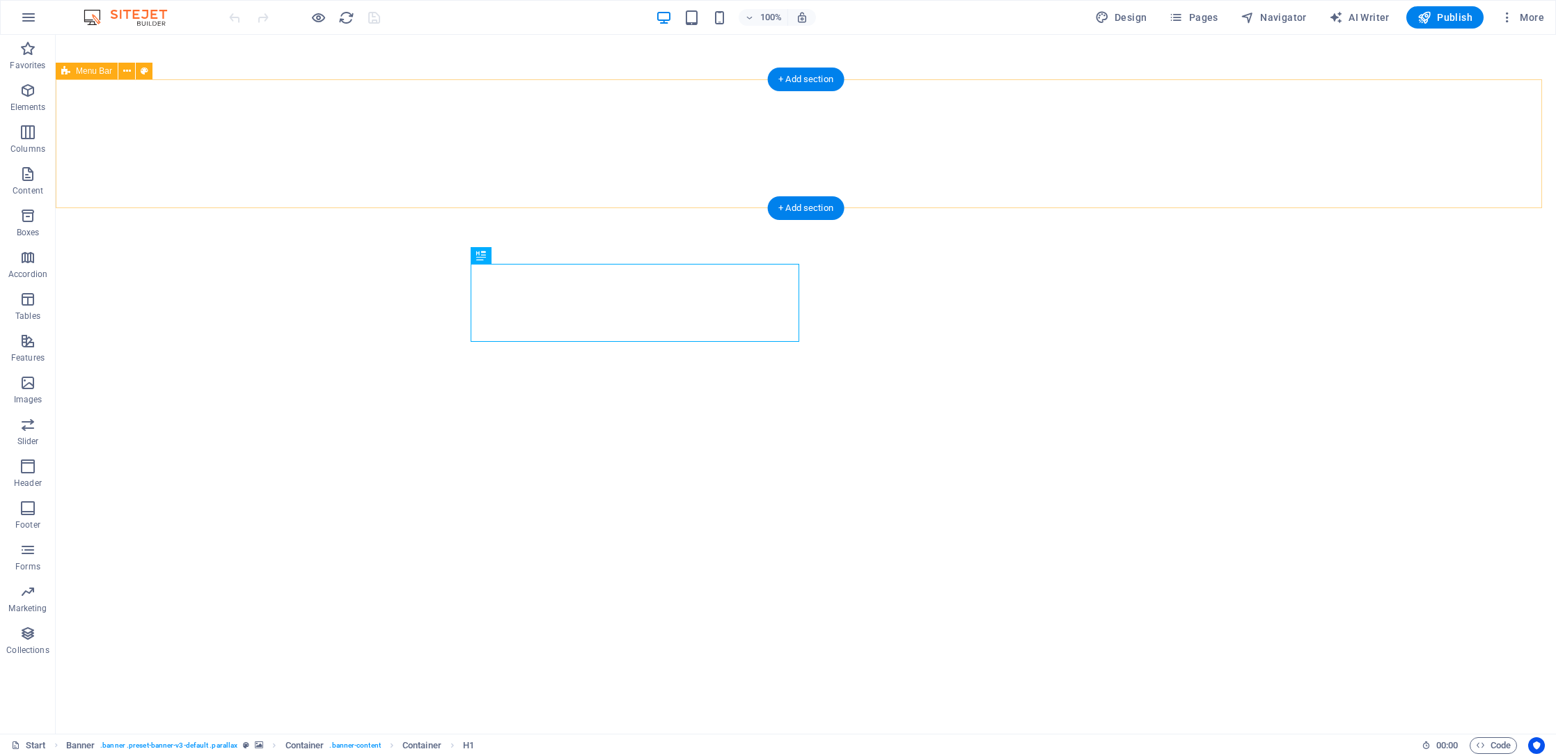 This screenshot has height=756, width=1556. What do you see at coordinates (28, 316) in the screenshot?
I see `p: Tables` at bounding box center [28, 316].